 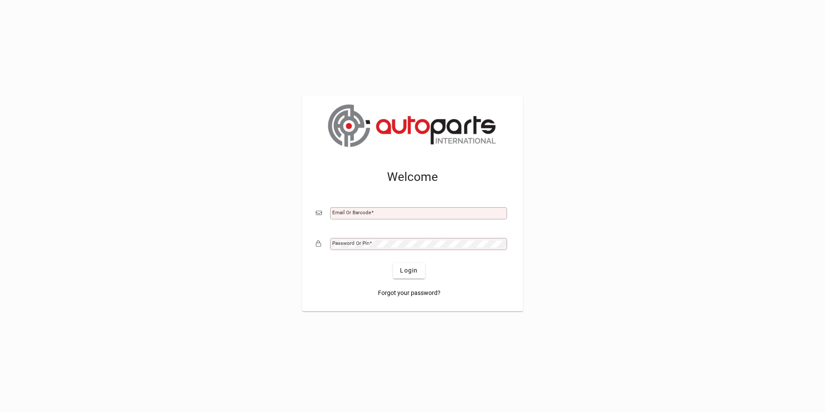 What do you see at coordinates (412, 177) in the screenshot?
I see `h2: Welcome` at bounding box center [412, 177].